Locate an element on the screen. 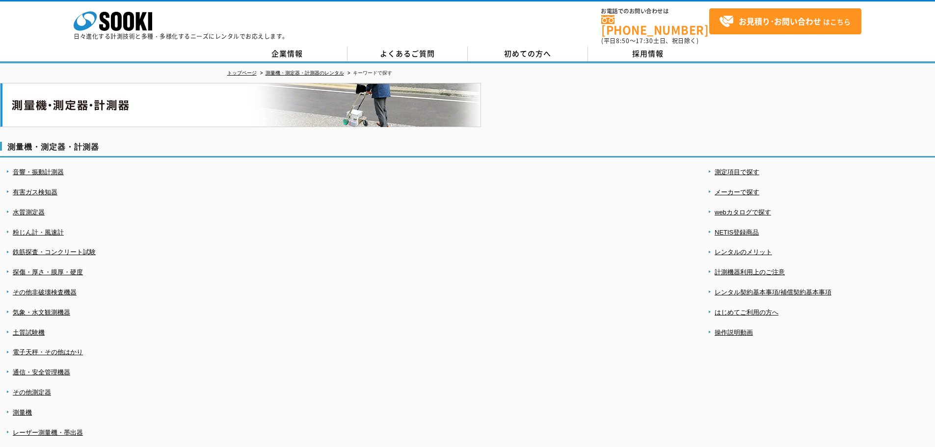 This screenshot has width=935, height=447. a: 気象・水文観測機器 is located at coordinates (41, 312).